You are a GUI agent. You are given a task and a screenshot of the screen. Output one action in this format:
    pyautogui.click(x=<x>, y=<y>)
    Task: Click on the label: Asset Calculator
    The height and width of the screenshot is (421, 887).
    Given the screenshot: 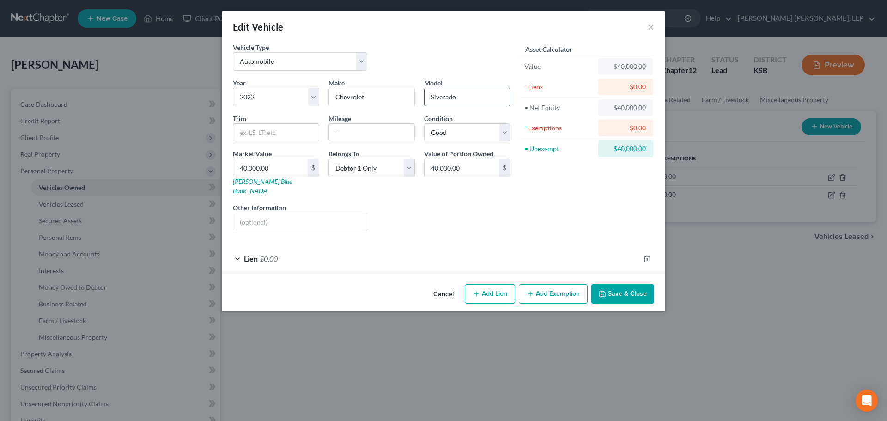 What is the action you would take?
    pyautogui.click(x=549, y=49)
    